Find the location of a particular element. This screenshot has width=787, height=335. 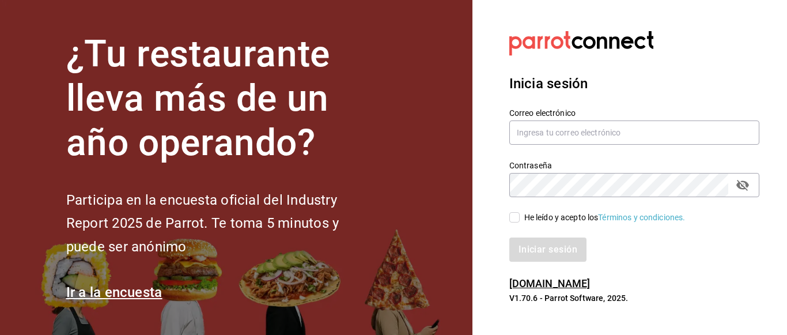

input: Ingresa tu correo electrónico is located at coordinates (634, 132).